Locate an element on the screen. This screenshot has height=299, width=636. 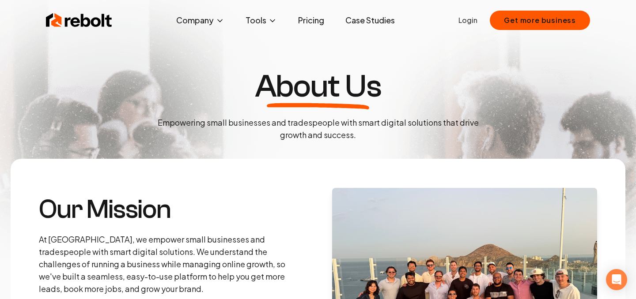
button: Company is located at coordinates (200, 20).